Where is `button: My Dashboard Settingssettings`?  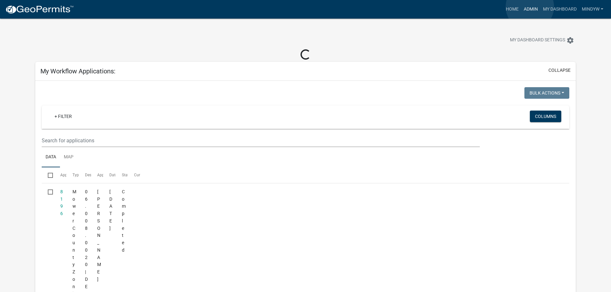 button: My Dashboard Settingssettings is located at coordinates (542, 40).